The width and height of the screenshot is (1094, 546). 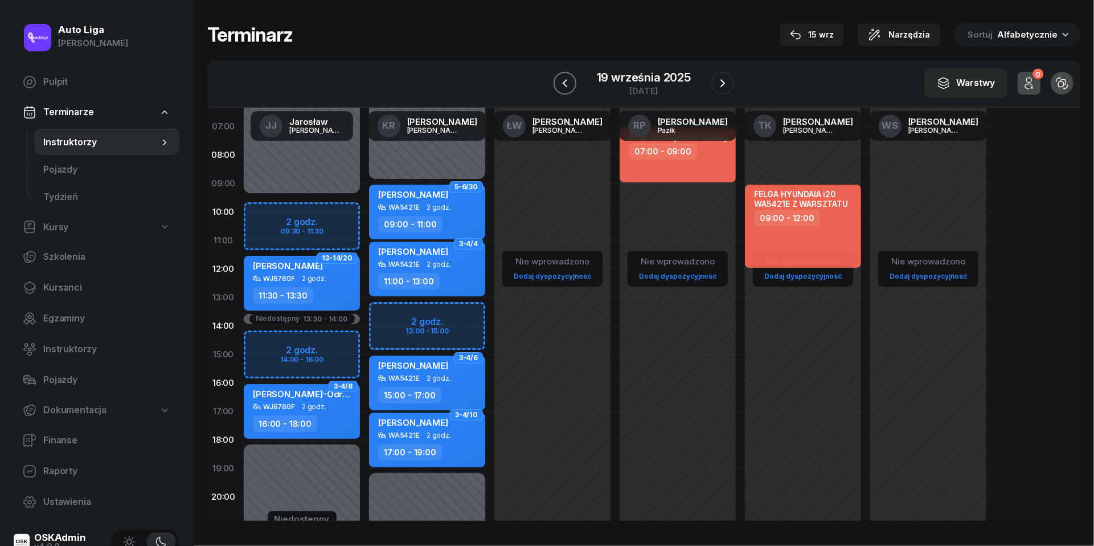 I want to click on span: Dokumentacja, so click(x=75, y=410).